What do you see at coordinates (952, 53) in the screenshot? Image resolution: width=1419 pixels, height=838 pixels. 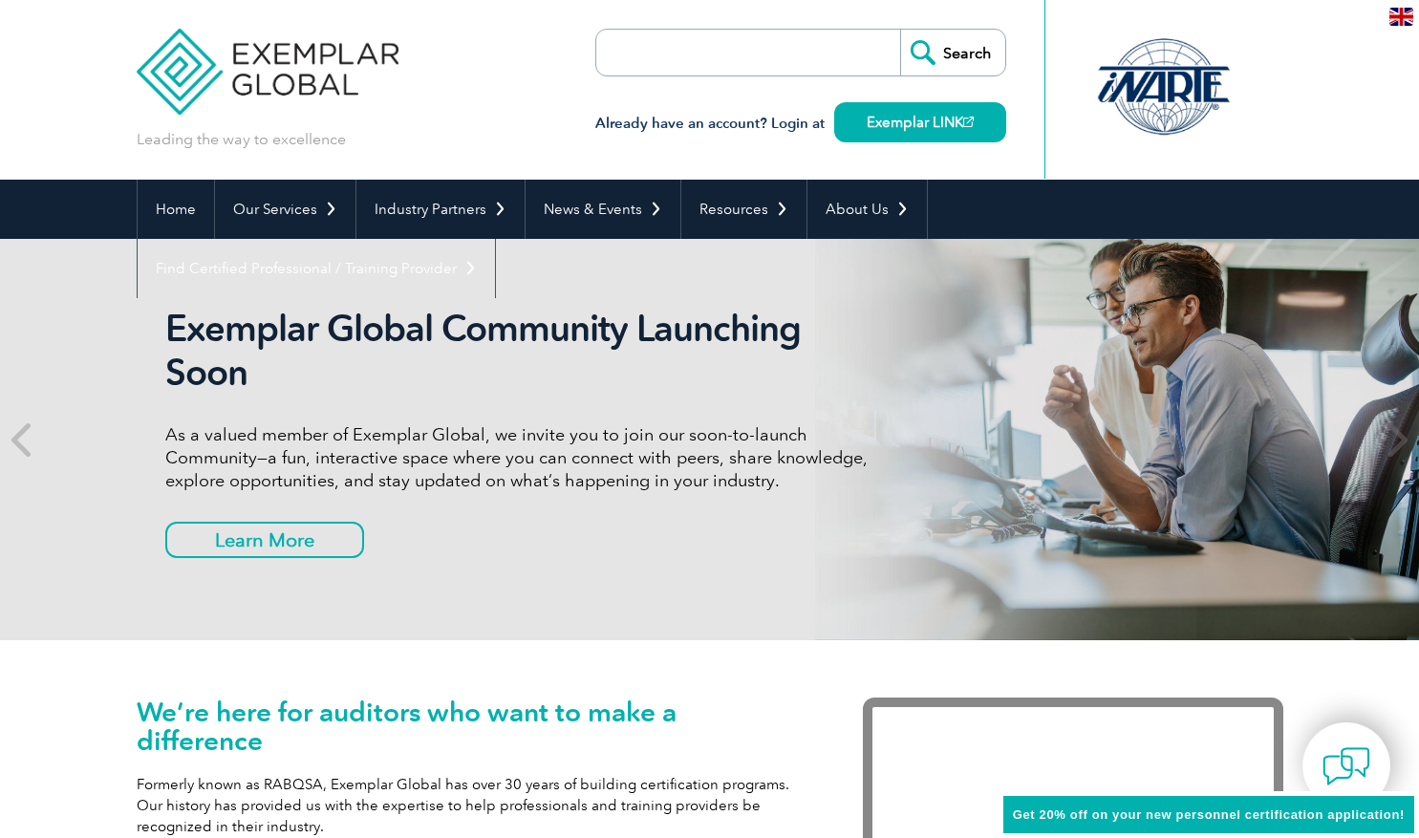 I see `input: Search` at bounding box center [952, 53].